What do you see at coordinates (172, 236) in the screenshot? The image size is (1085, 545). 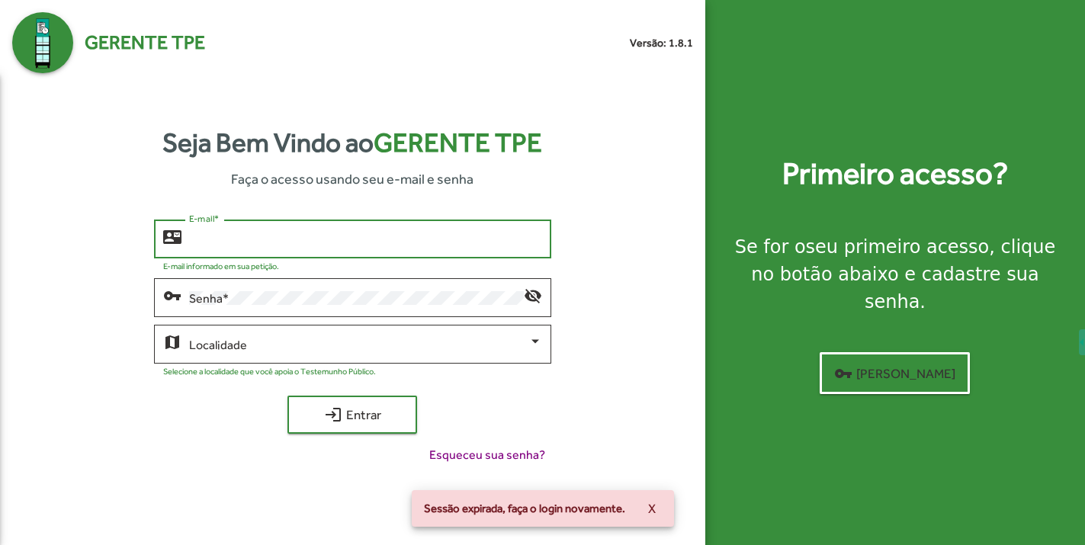 I see `mat-icon: contact_mail` at bounding box center [172, 236].